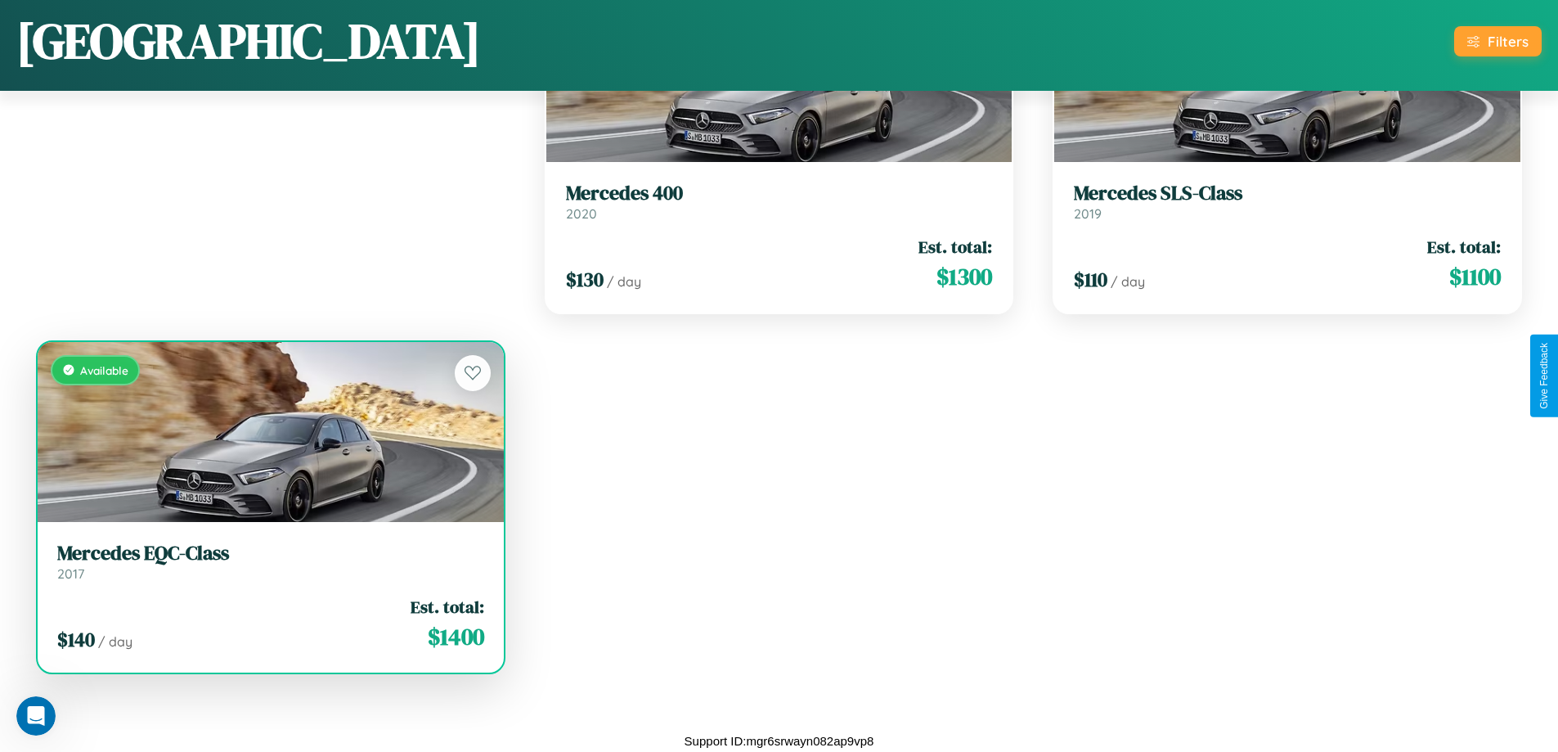 The width and height of the screenshot is (1558, 752). What do you see at coordinates (581, 213) in the screenshot?
I see `span: 2020` at bounding box center [581, 213].